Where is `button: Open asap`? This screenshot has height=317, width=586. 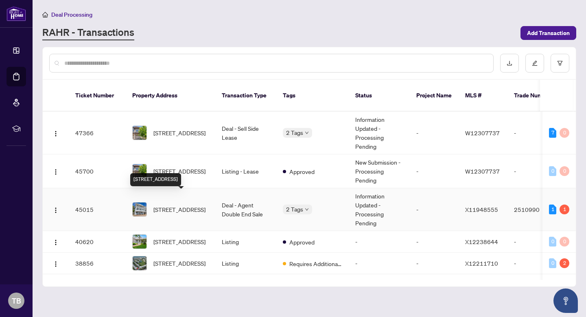
button: Open asap is located at coordinates (566, 300).